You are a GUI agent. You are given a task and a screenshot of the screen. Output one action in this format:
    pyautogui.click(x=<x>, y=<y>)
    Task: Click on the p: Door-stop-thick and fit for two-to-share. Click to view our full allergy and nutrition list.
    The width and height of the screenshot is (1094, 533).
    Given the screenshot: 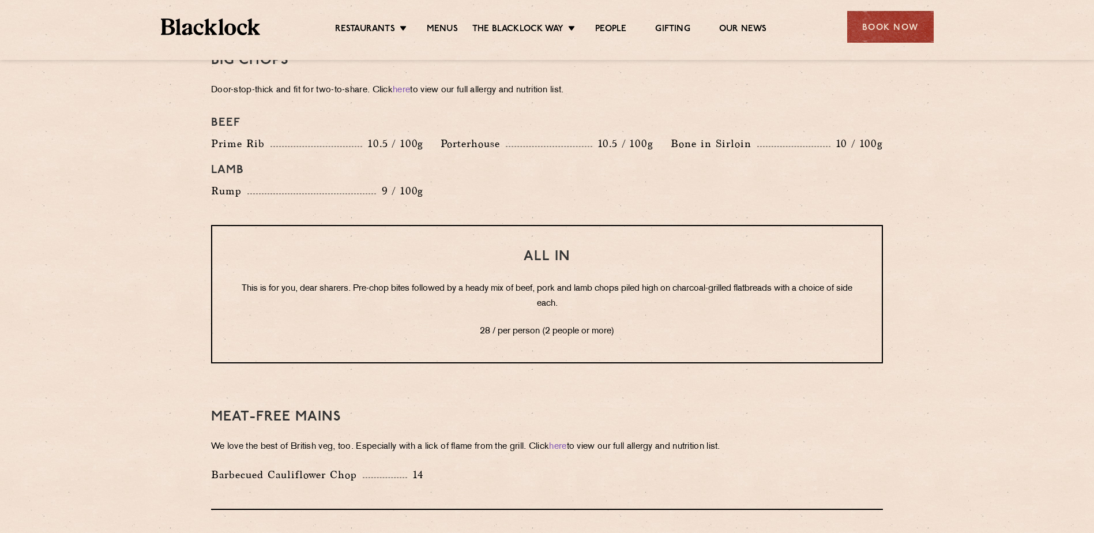 What is the action you would take?
    pyautogui.click(x=547, y=91)
    